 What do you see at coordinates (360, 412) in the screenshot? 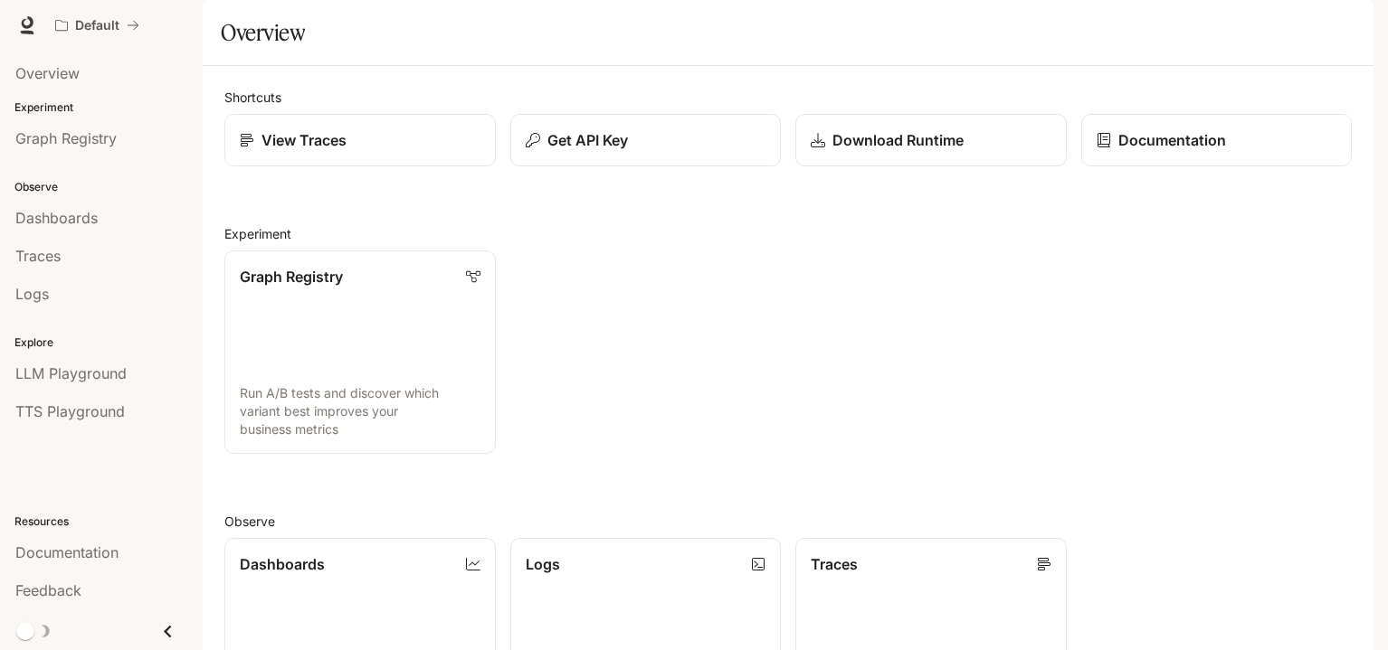
I see `p: Run A/B tests and discover which variant best improves your business metrics` at bounding box center [360, 412].